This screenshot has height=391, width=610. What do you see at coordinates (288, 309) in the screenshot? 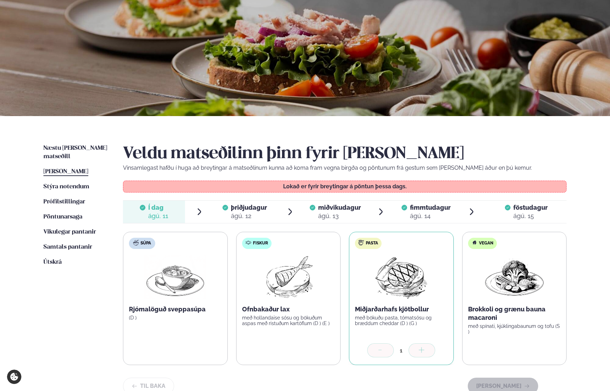
I see `p: Ofnbakaður lax` at bounding box center [288, 309].